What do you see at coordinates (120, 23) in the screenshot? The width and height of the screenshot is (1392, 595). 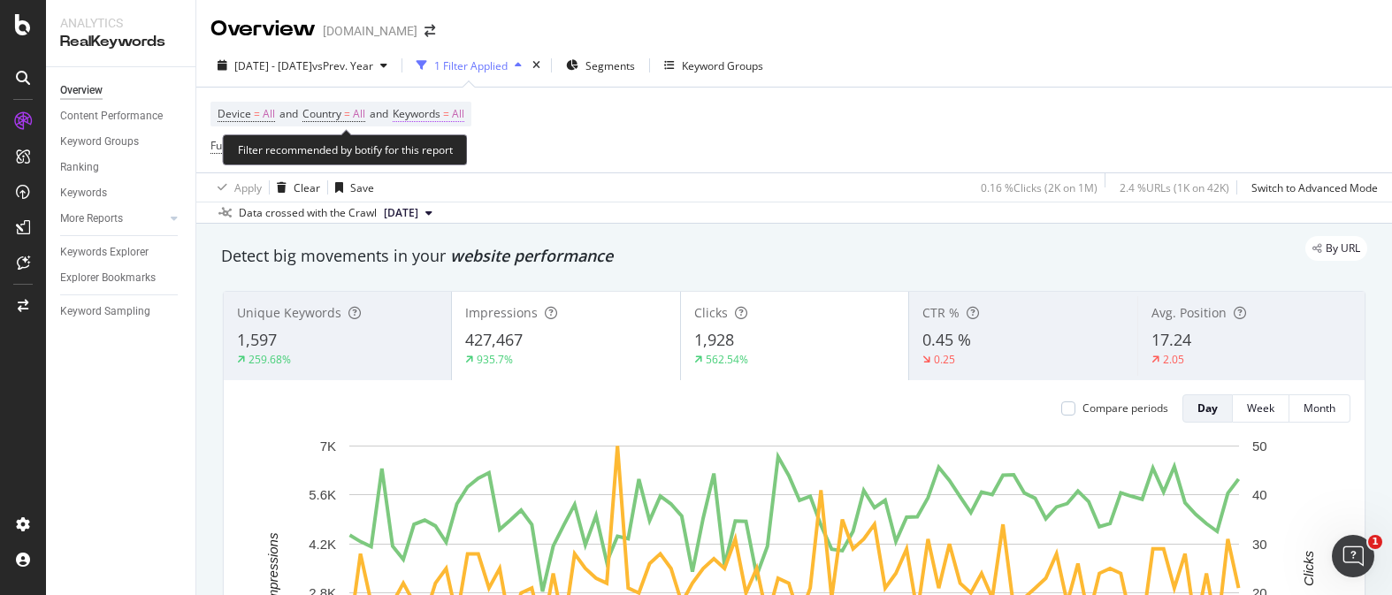 I see `div: Analytics` at bounding box center [120, 23].